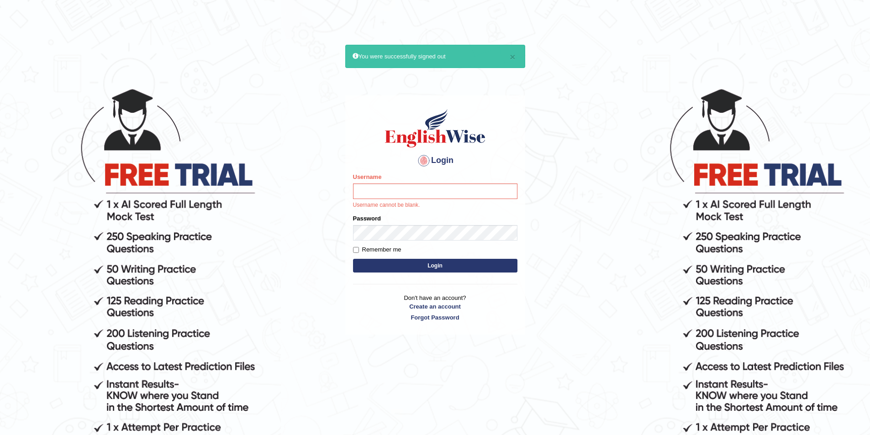 This screenshot has height=435, width=870. Describe the element at coordinates (367, 177) in the screenshot. I see `label: Username` at that location.